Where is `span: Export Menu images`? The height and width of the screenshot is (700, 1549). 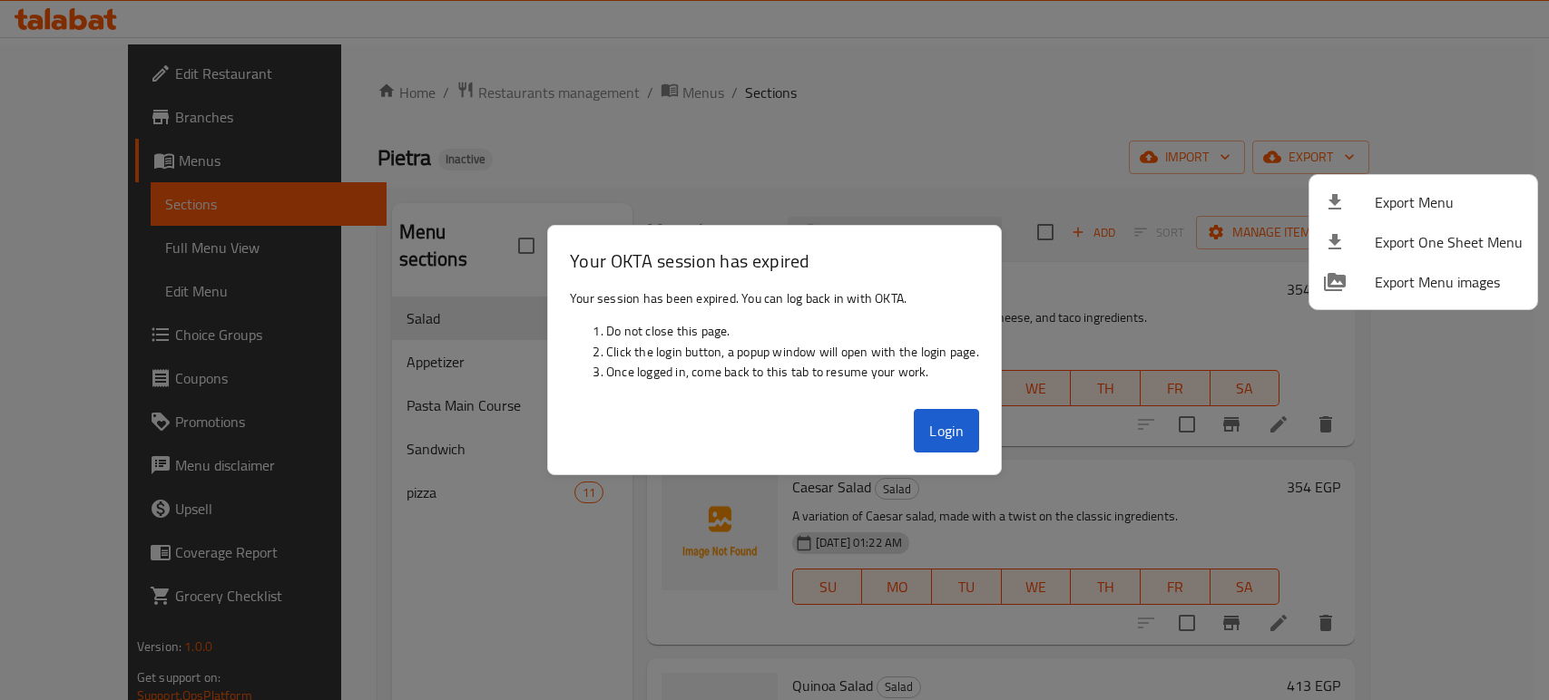
span: Export Menu images is located at coordinates (1448, 282).